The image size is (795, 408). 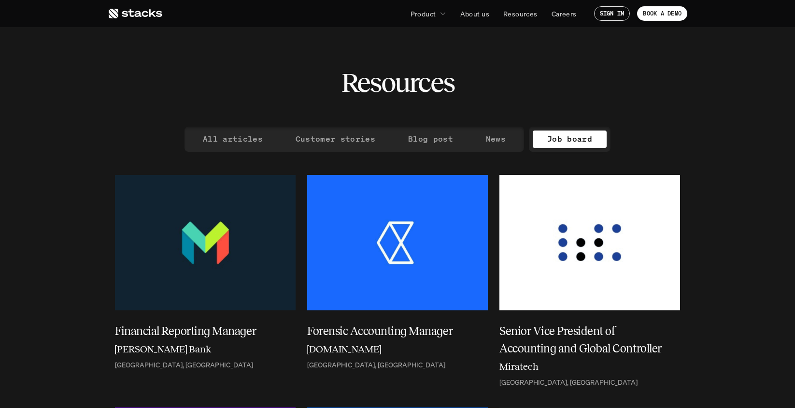 What do you see at coordinates (519, 366) in the screenshot?
I see `h6: Miratech` at bounding box center [519, 366].